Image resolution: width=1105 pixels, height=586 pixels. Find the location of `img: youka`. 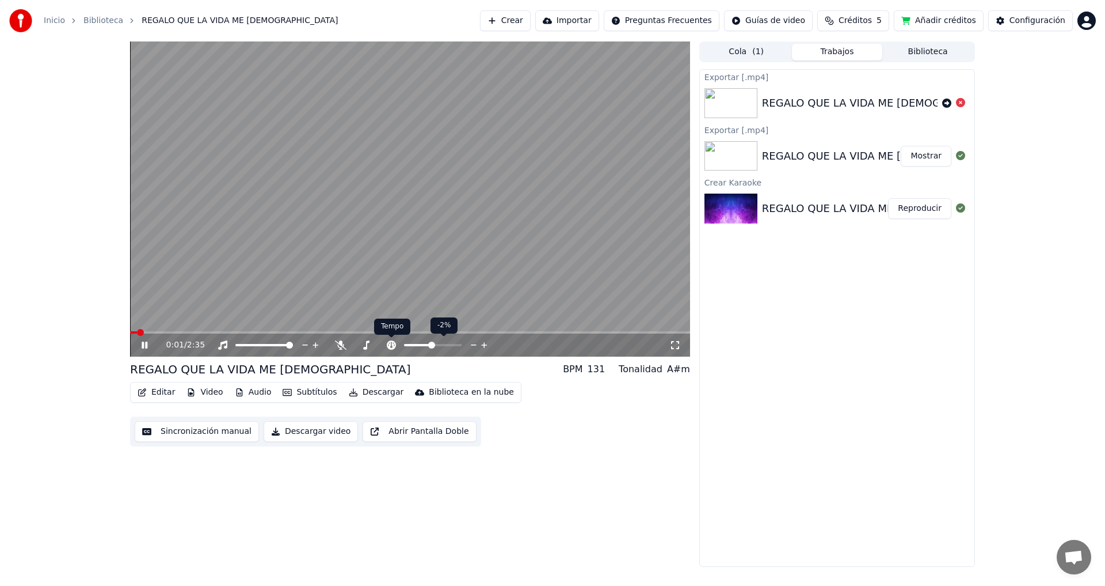

img: youka is located at coordinates (21, 21).